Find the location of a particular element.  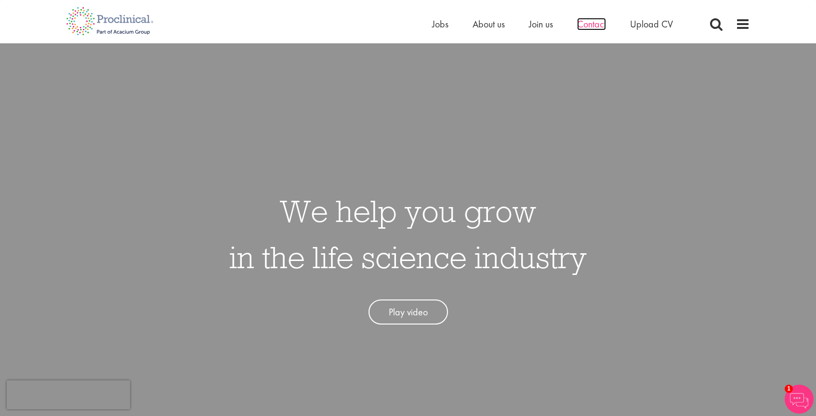

span: Join us is located at coordinates (541, 24).